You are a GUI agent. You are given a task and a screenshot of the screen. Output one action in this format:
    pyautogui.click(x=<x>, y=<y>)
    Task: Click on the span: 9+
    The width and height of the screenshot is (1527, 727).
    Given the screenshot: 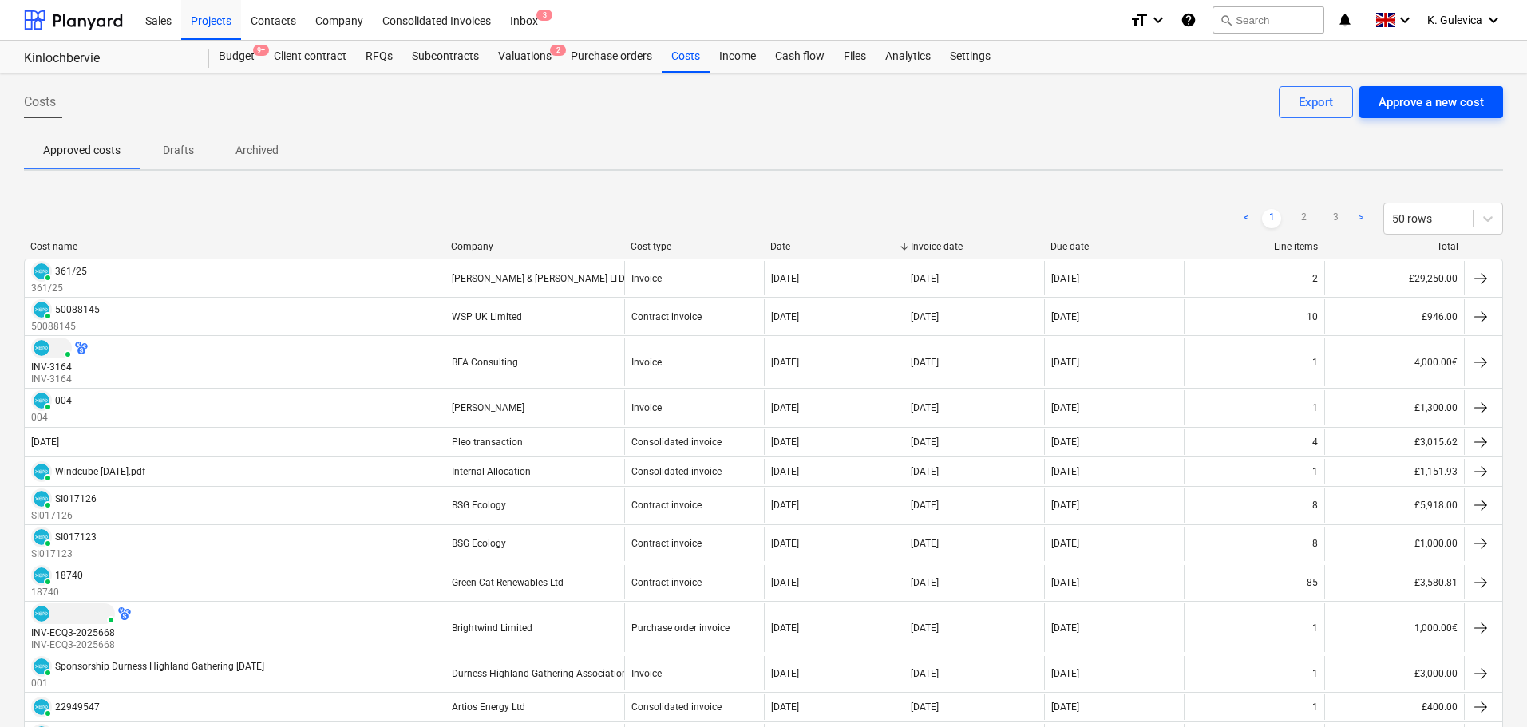 What is the action you would take?
    pyautogui.click(x=261, y=50)
    